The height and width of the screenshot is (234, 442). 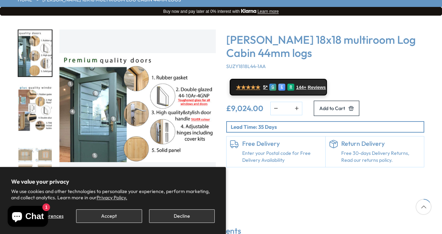 What do you see at coordinates (112, 198) in the screenshot?
I see `a: Privacy Policy.` at bounding box center [112, 198].